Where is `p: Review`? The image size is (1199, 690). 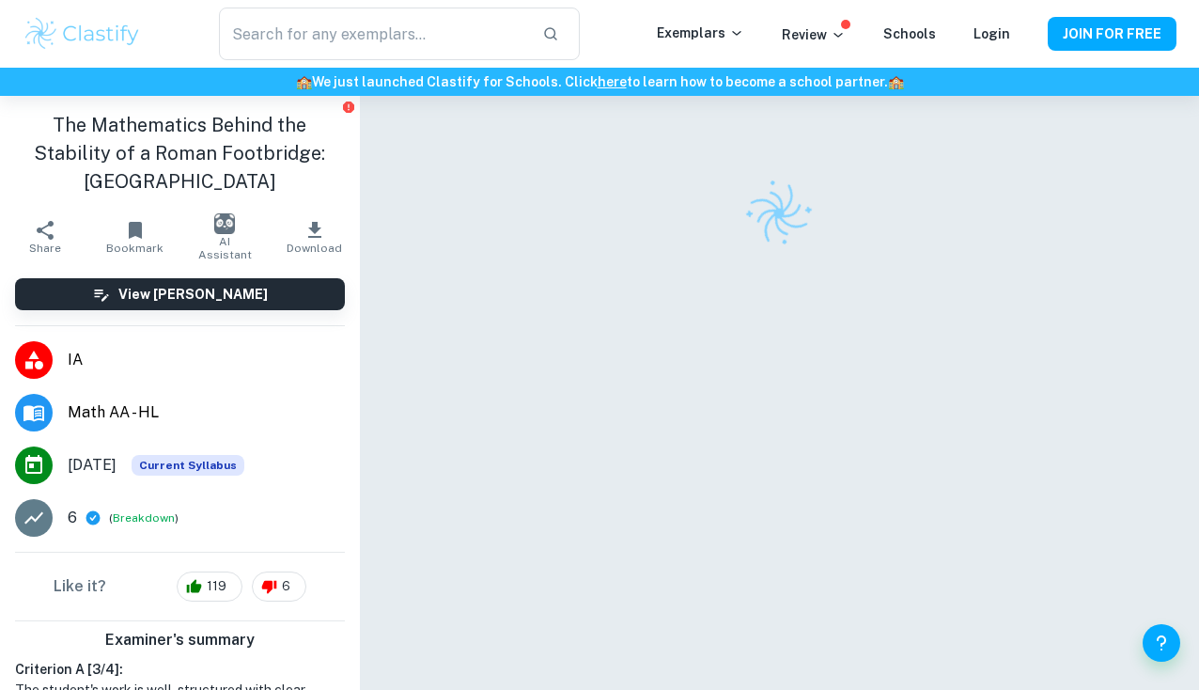
p: Review is located at coordinates (814, 35).